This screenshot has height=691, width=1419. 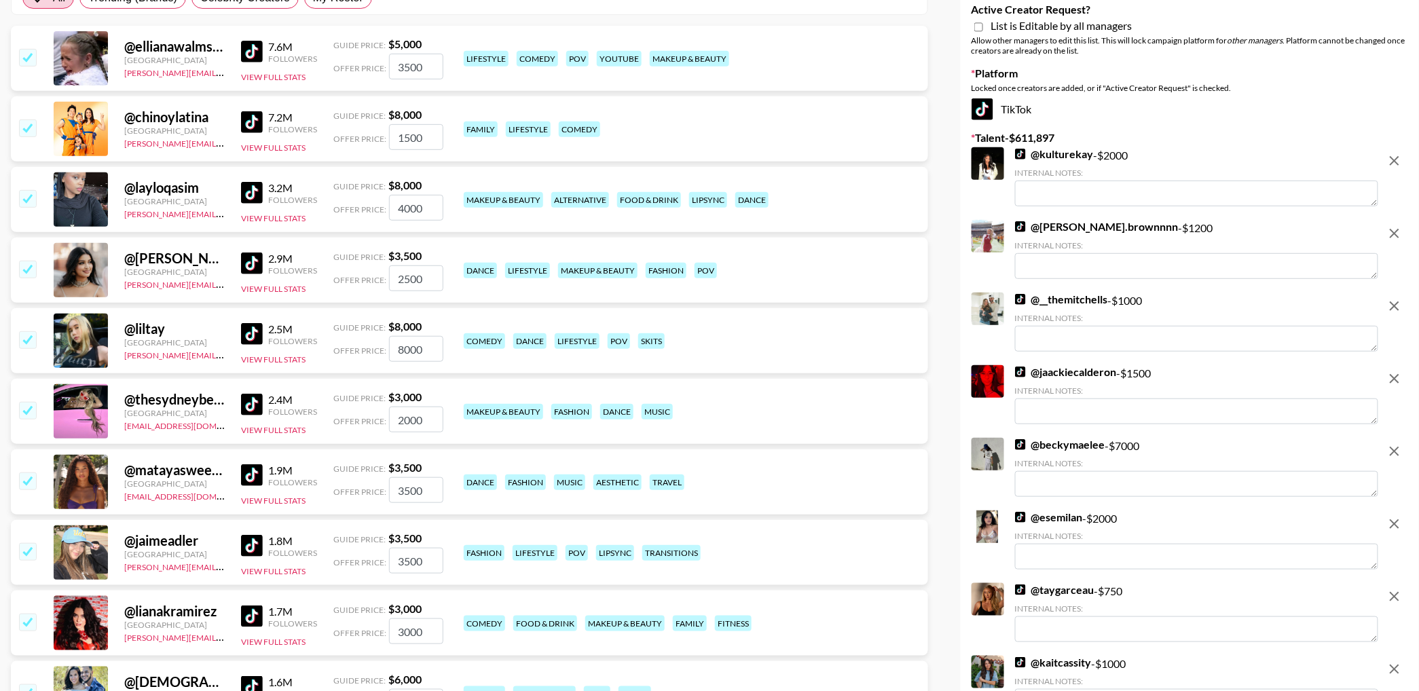 What do you see at coordinates (416, 137) in the screenshot?
I see `input: 8,000` at bounding box center [416, 137].